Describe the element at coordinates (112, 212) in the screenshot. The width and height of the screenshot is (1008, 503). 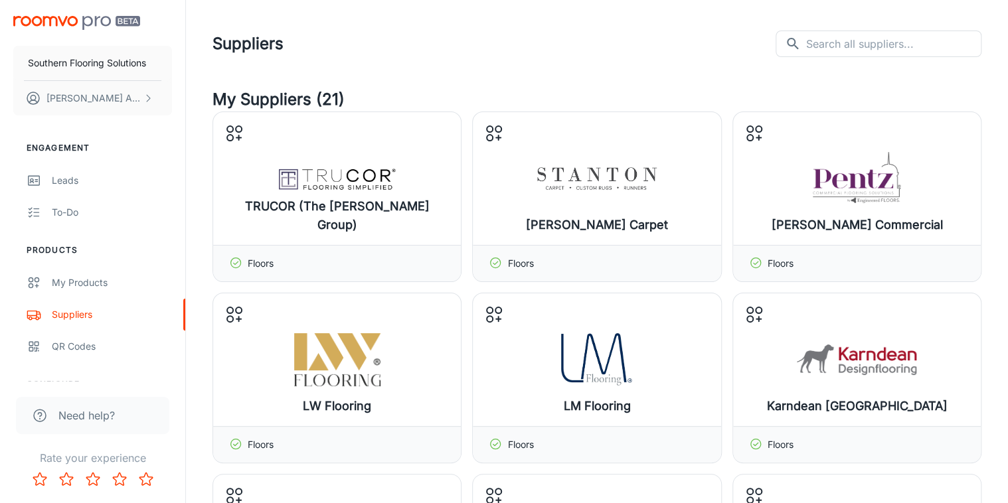
I see `div: To-do` at that location.